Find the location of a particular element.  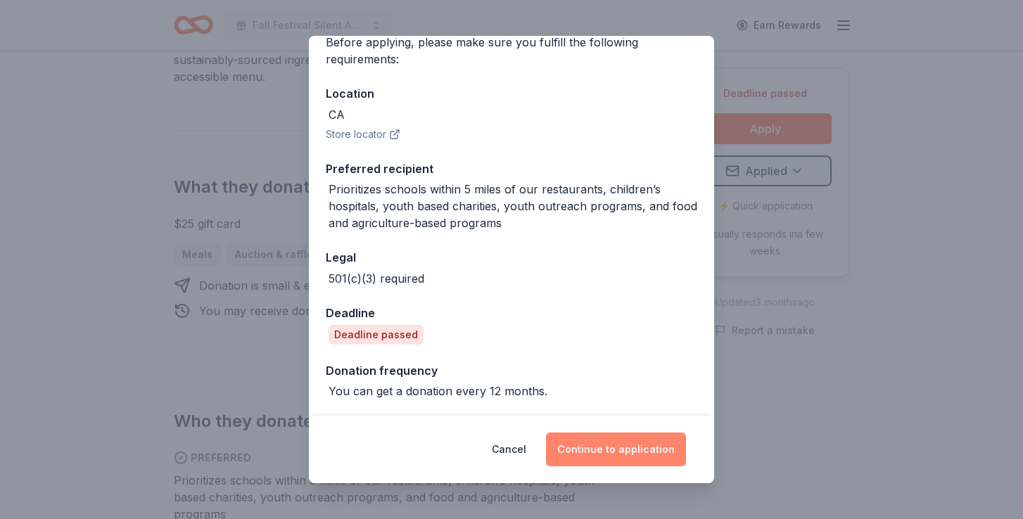

div: CA is located at coordinates (336, 115).